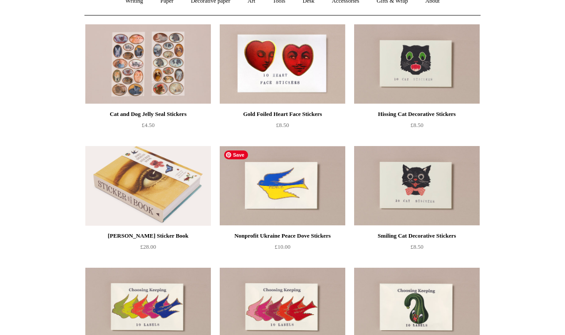  Describe the element at coordinates (283, 246) in the screenshot. I see `span: £10.00` at that location.